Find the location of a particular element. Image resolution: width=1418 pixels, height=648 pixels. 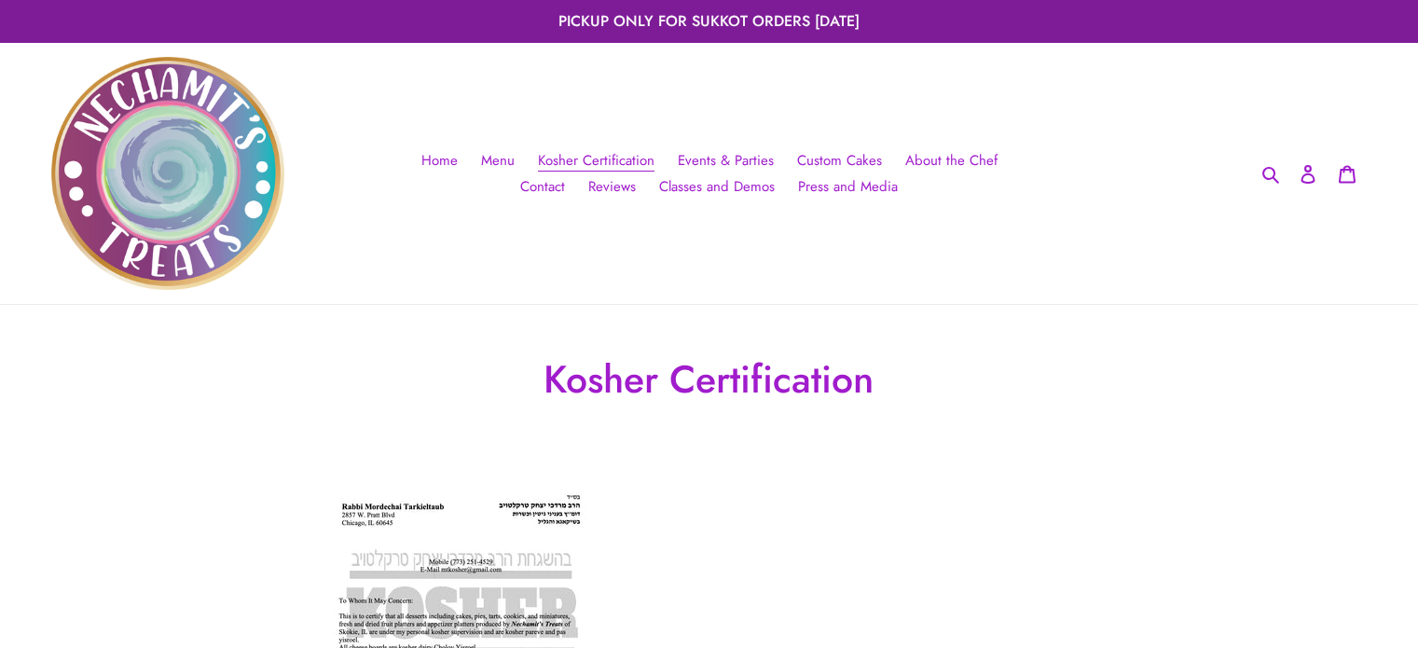

span: Home is located at coordinates (439, 160).